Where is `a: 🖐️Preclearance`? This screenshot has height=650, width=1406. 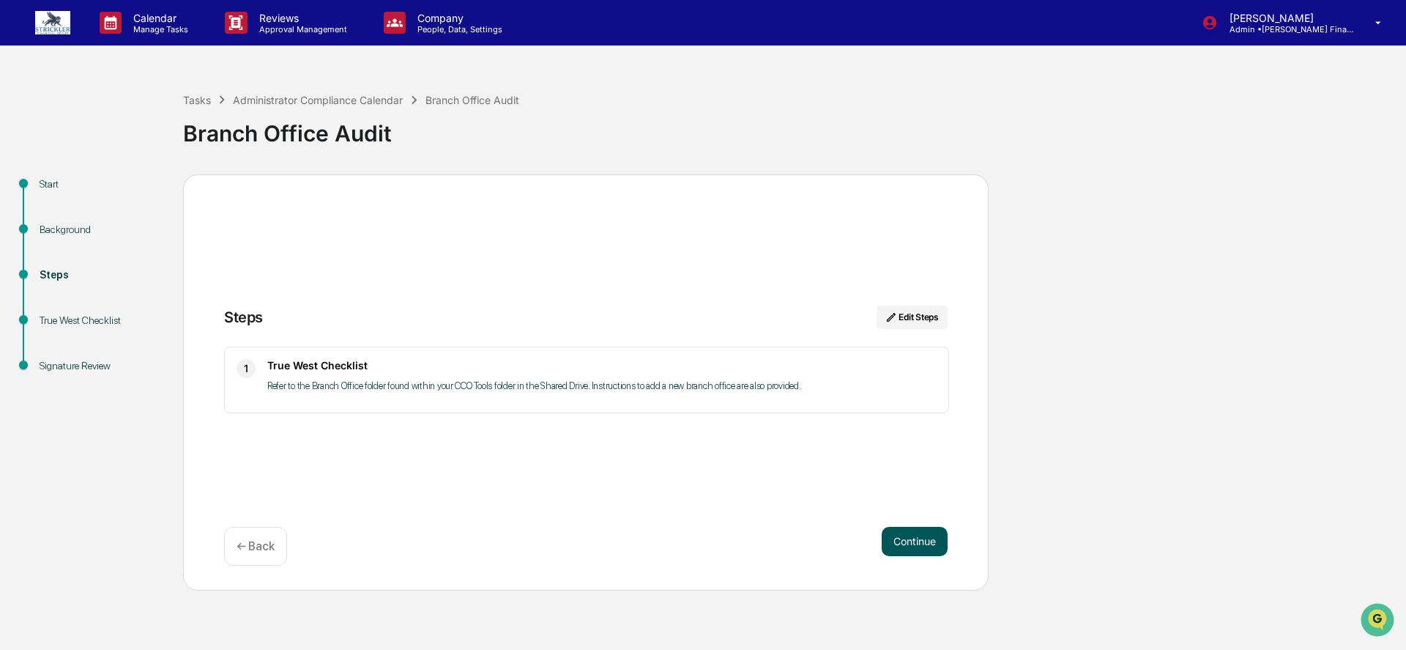 a: 🖐️Preclearance is located at coordinates (54, 192).